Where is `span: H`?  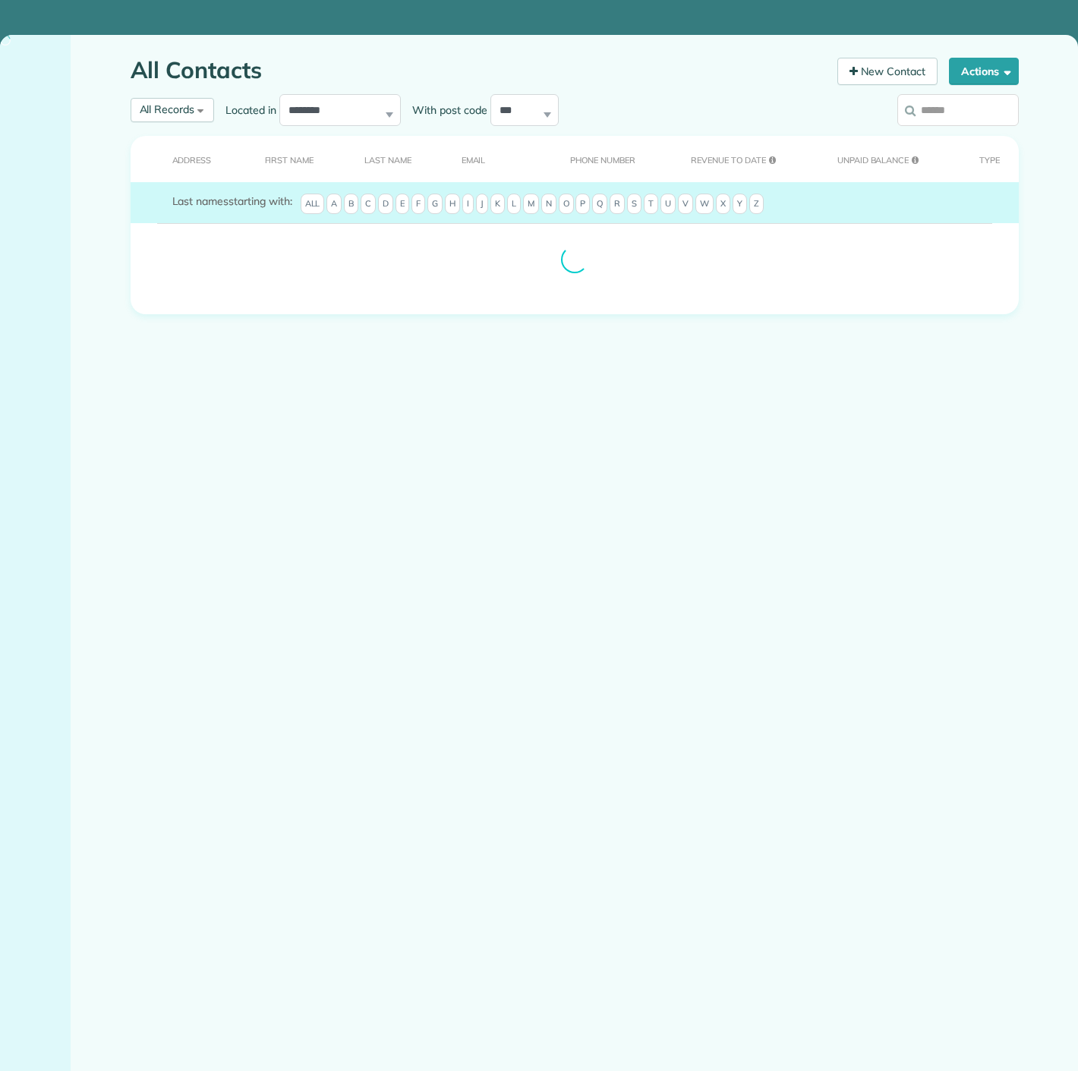 span: H is located at coordinates (452, 204).